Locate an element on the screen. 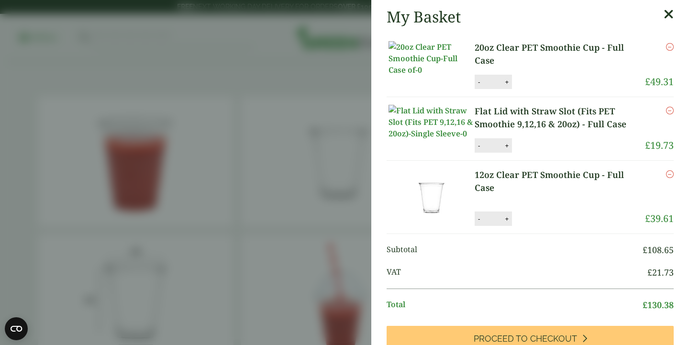 Image resolution: width=689 pixels, height=345 pixels. h2: My Basket is located at coordinates (423, 17).